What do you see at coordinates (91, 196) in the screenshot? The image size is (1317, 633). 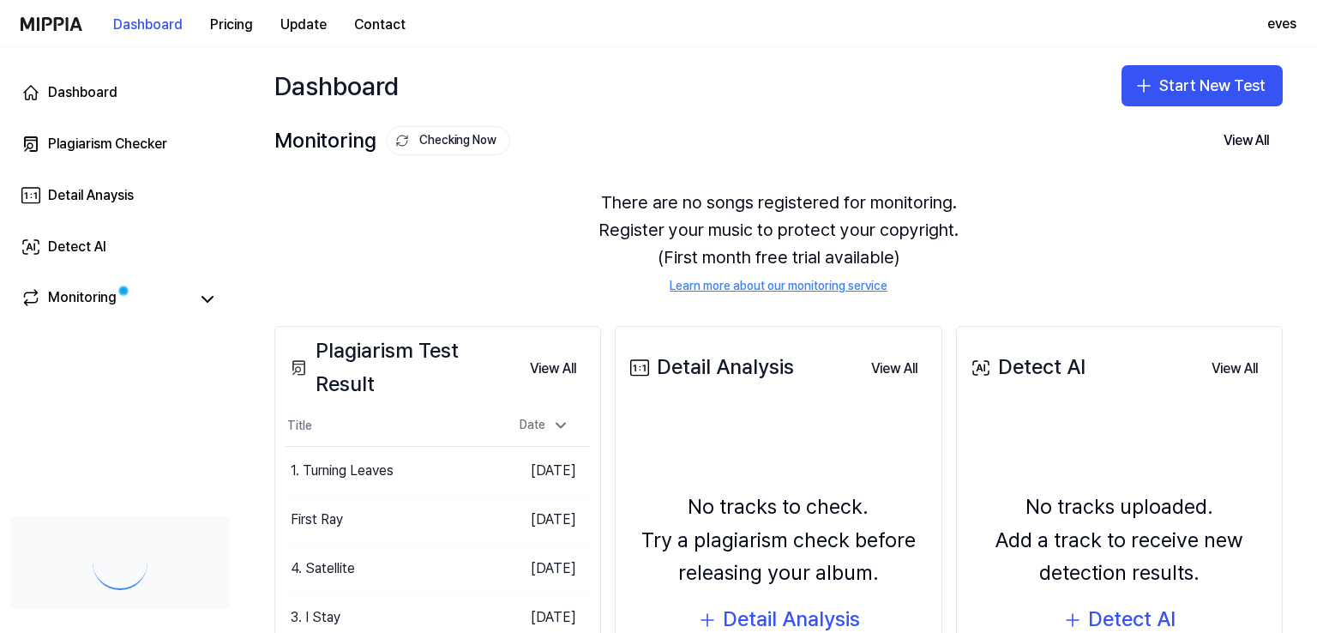 I see `div: Detail Anaysis` at bounding box center [91, 196].